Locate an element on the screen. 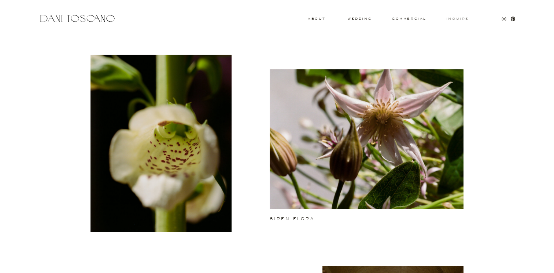  h3: commercial is located at coordinates (409, 19).